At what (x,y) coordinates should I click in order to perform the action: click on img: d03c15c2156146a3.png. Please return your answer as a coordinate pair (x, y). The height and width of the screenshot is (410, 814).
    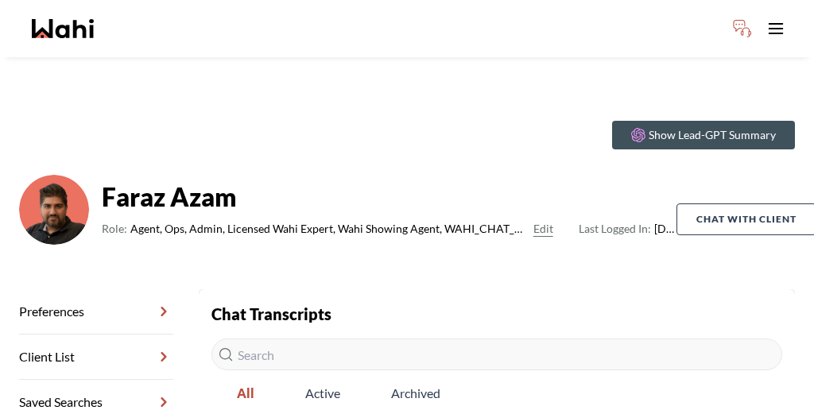
    Looking at the image, I should click on (54, 210).